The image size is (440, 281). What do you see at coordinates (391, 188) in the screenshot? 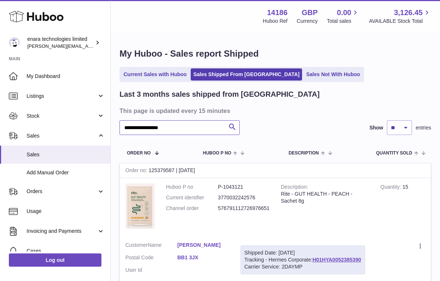
I see `strong: Quantity` at bounding box center [391, 188].